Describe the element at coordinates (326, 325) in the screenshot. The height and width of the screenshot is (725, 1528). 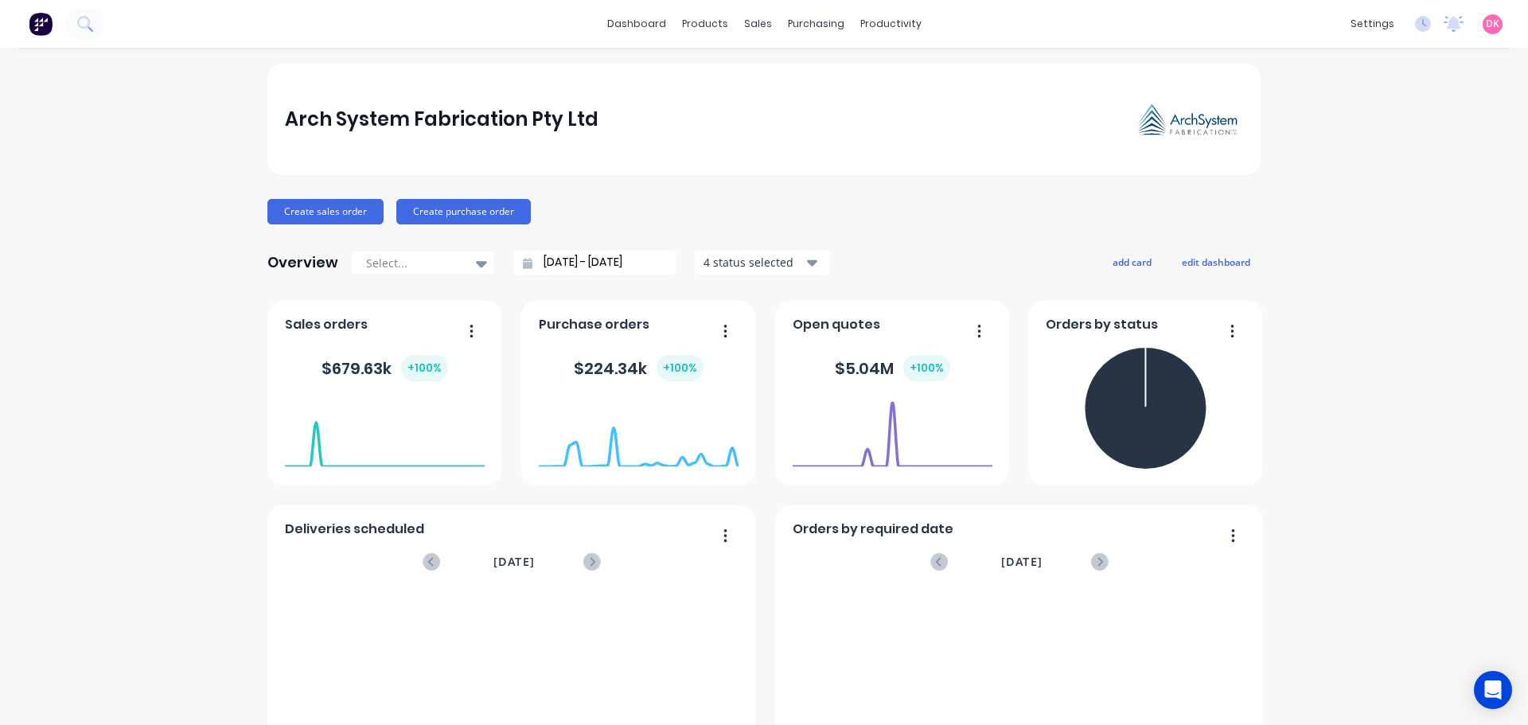
I see `span: Sales orders` at that location.